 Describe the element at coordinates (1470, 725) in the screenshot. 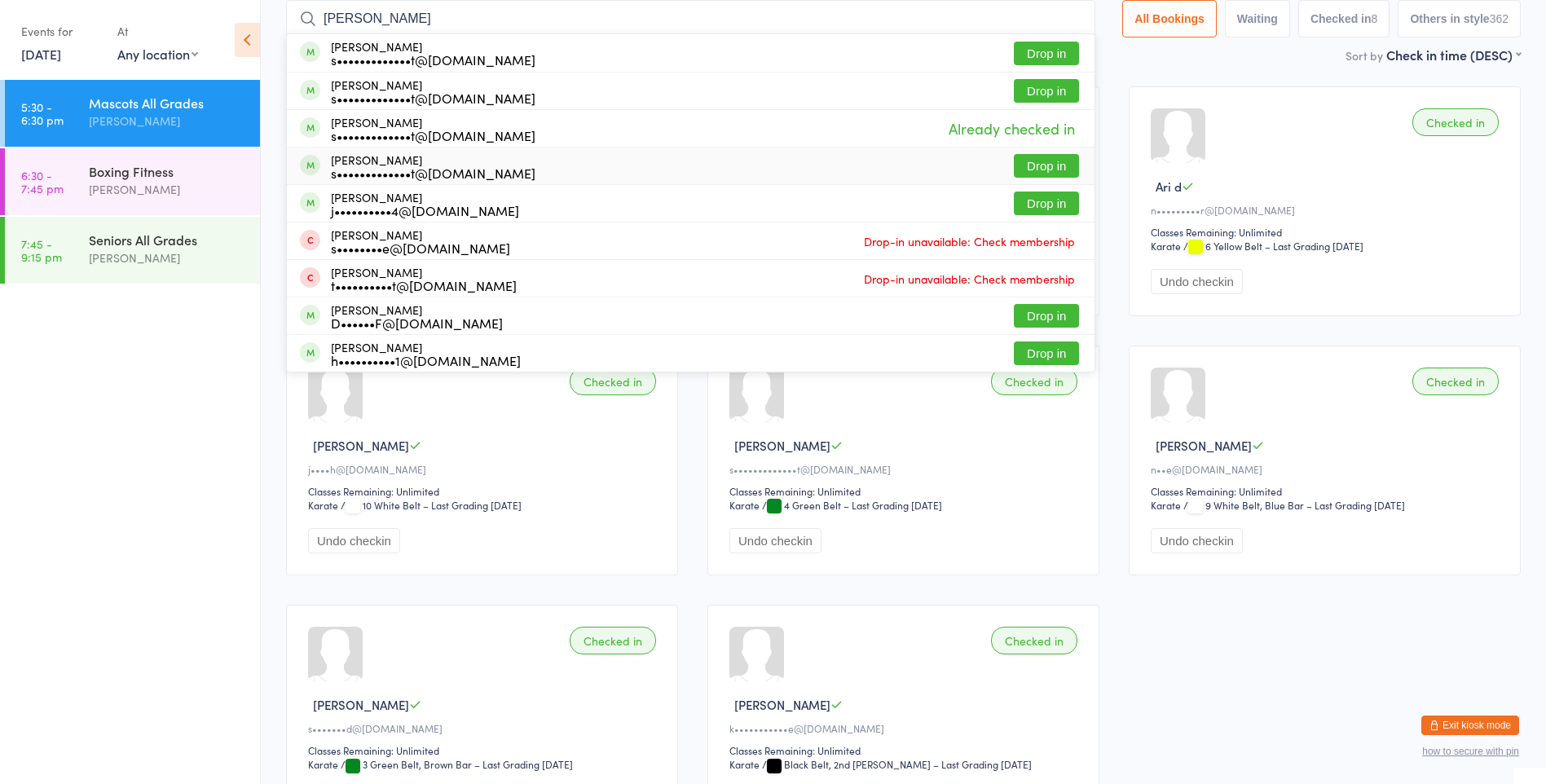

I see `button: Exit kiosk mode` at that location.